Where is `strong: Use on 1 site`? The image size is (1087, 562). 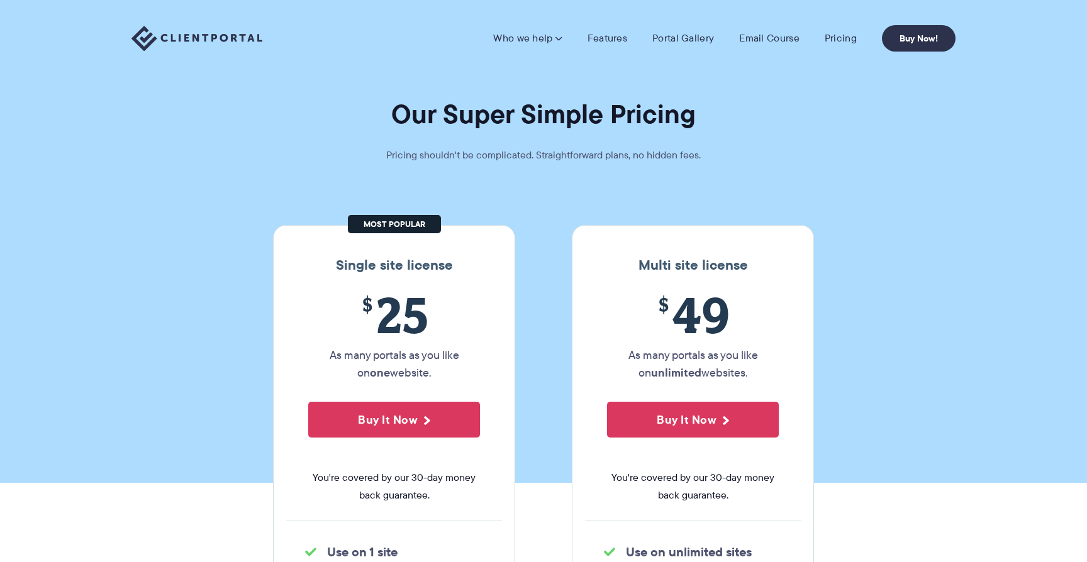 strong: Use on 1 site is located at coordinates (362, 552).